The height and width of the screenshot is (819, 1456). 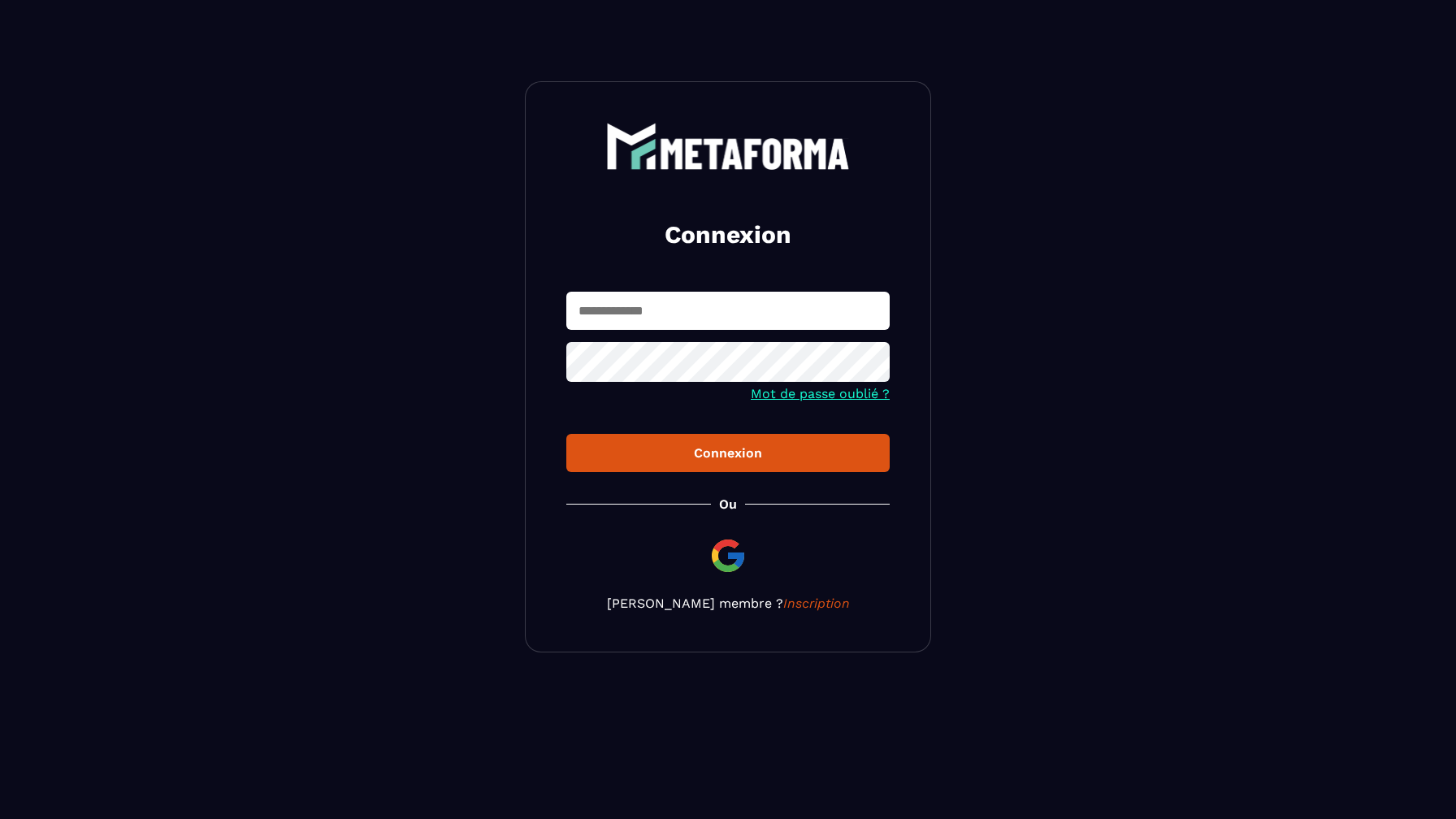 What do you see at coordinates (728, 146) in the screenshot?
I see `a: logo` at bounding box center [728, 146].